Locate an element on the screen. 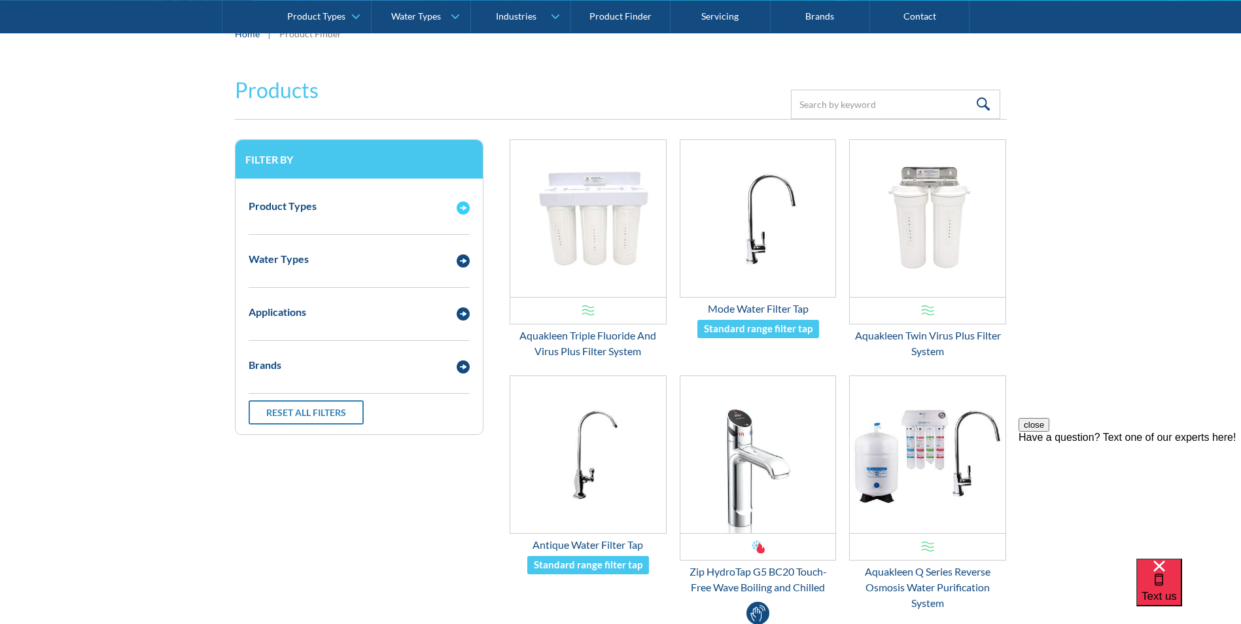 The image size is (1241, 624). img: Aquakleen Q Series Reverse Osmosis Water Purification System is located at coordinates (927, 455).